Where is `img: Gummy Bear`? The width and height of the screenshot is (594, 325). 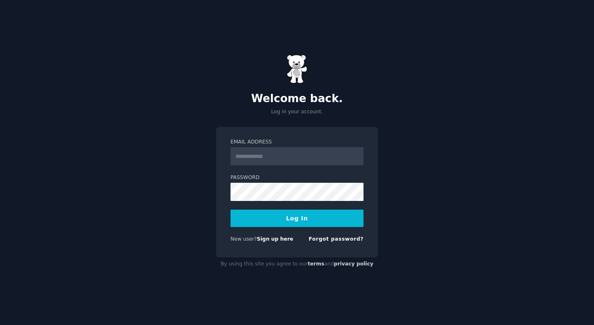 img: Gummy Bear is located at coordinates (297, 69).